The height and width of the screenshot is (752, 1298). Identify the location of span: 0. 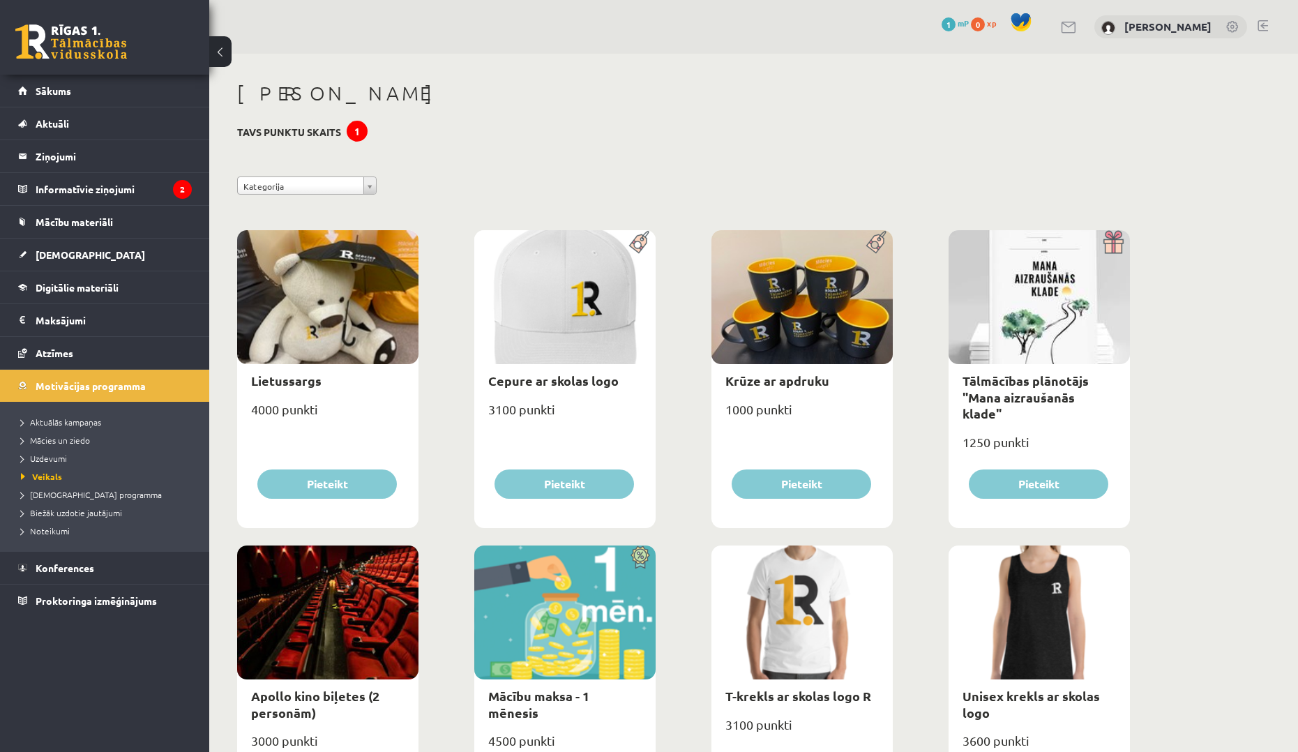
(978, 24).